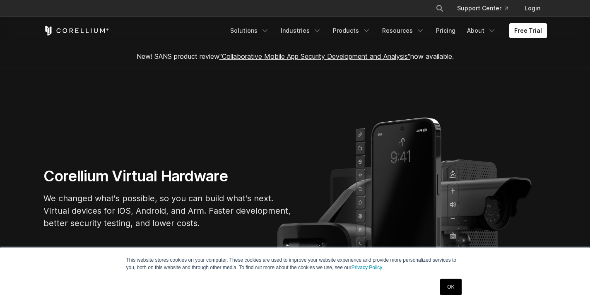 The height and width of the screenshot is (306, 590). What do you see at coordinates (295, 264) in the screenshot?
I see `p: This website stores cookies on your computer. These cookies are used to improve your website expe...` at bounding box center [295, 264].